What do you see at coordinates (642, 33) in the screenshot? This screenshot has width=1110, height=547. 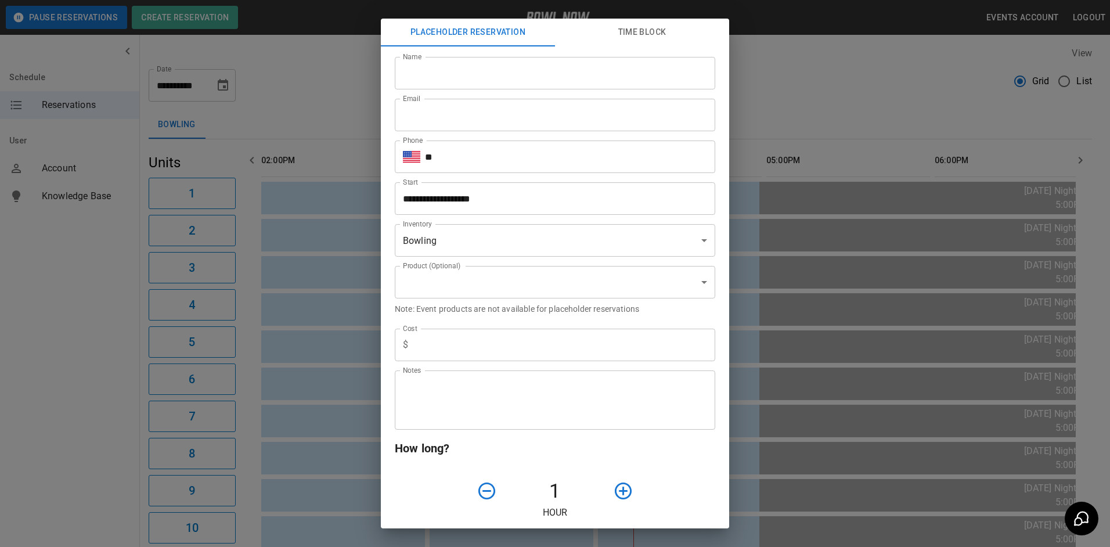 I see `button: Time Block` at bounding box center [642, 33].